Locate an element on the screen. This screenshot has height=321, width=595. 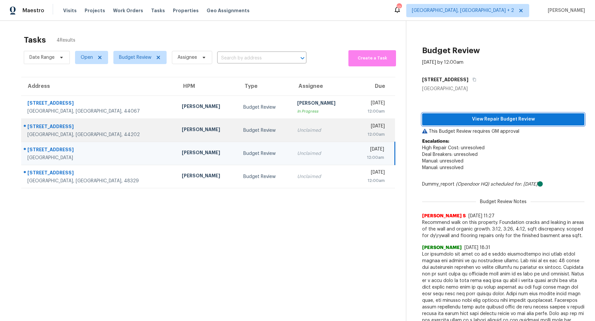
span: High Repair Cost: unresolved is located at coordinates (453, 148).